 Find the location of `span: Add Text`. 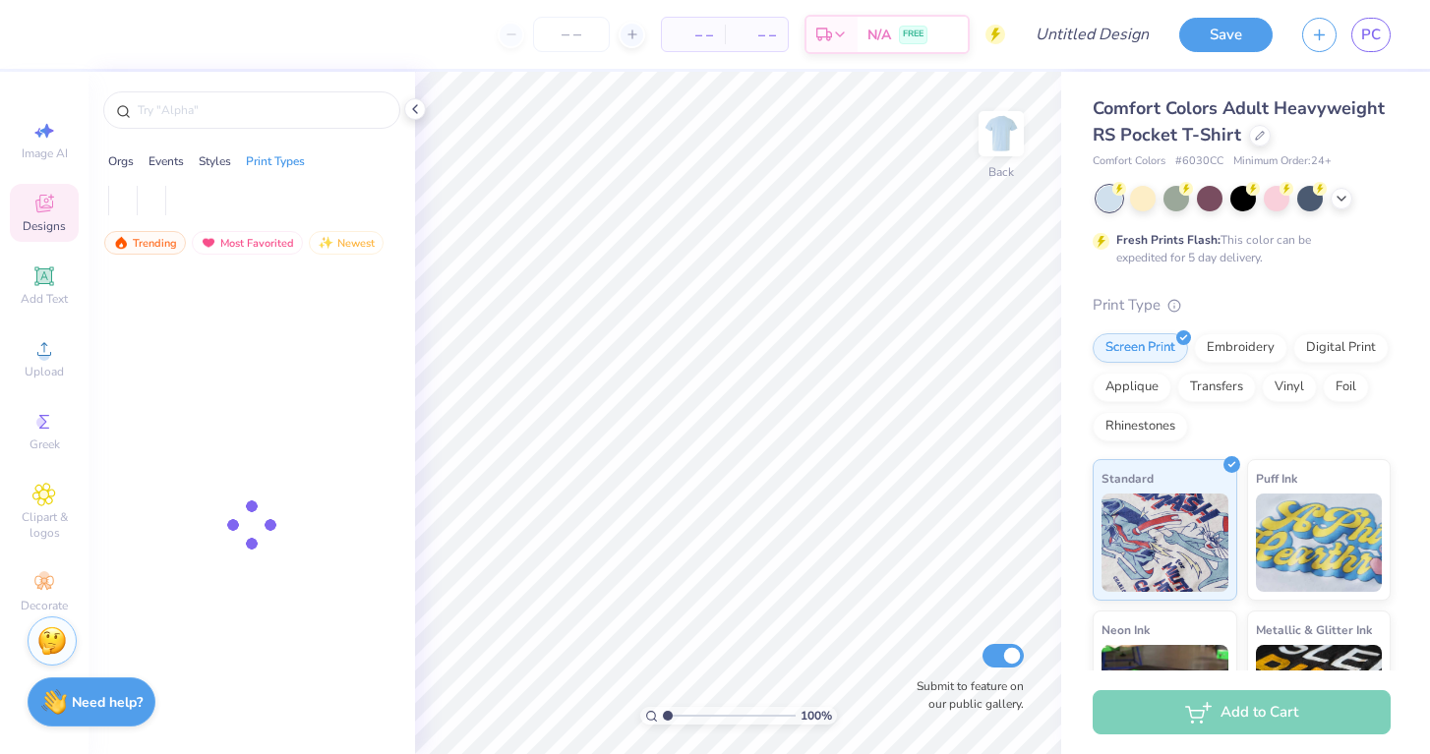

span: Add Text is located at coordinates (44, 299).